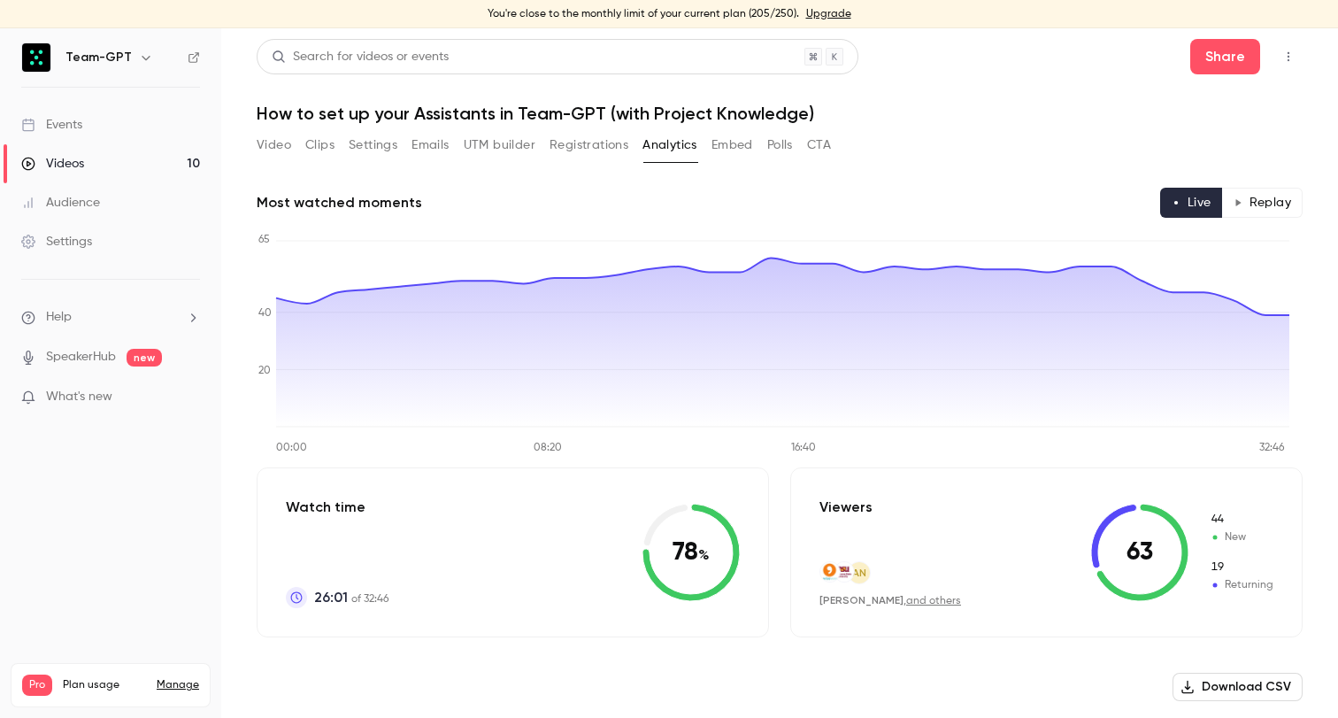  I want to click on tspan: 00:00, so click(291, 448).